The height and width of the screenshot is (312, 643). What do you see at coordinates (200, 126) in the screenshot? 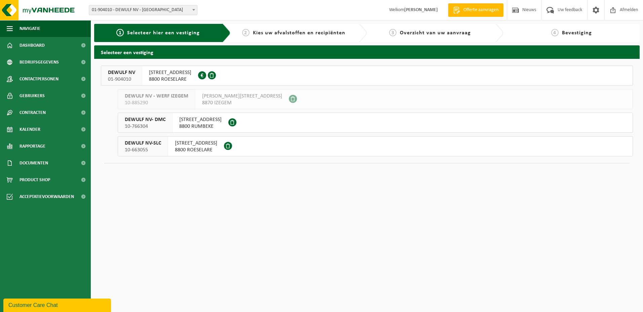
I see `span: 8800 RUMBEKE` at bounding box center [200, 126].